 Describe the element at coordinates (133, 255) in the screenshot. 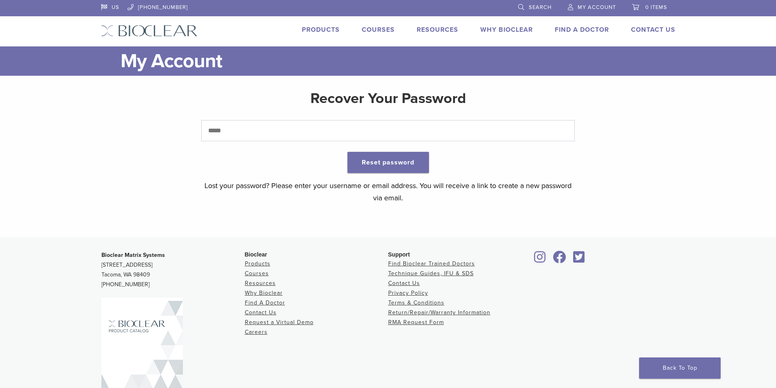

I see `strong: Bioclear Matrix Systems` at that location.